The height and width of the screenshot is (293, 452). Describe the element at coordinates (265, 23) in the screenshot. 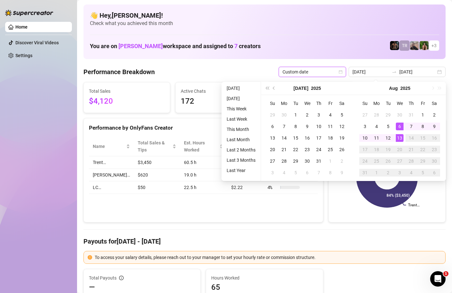

I see `span: Check what you achieved this month` at that location.